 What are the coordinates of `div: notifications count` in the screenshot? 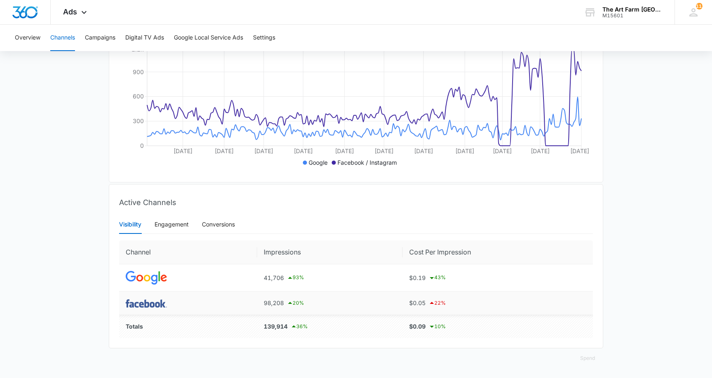 It's located at (700, 6).